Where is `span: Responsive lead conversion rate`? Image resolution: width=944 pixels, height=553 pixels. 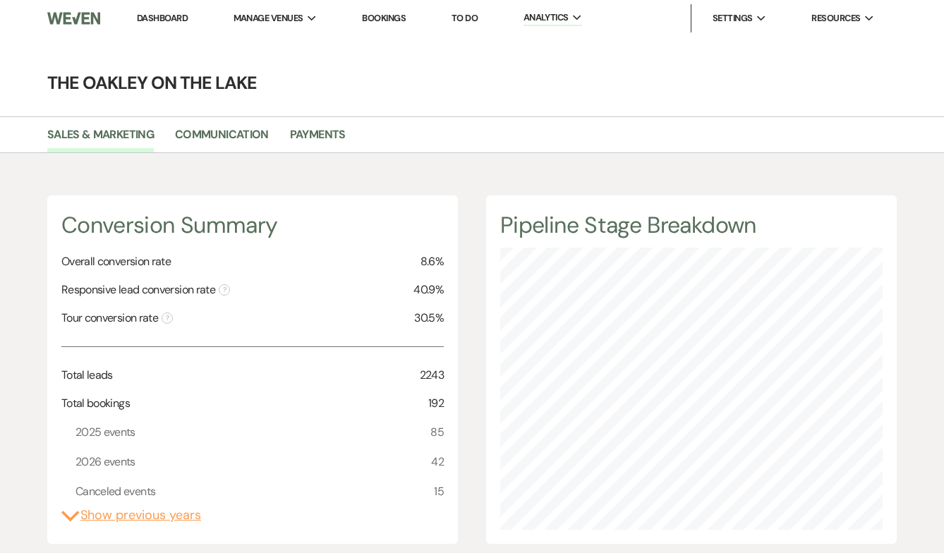 span: Responsive lead conversion rate is located at coordinates (145, 290).